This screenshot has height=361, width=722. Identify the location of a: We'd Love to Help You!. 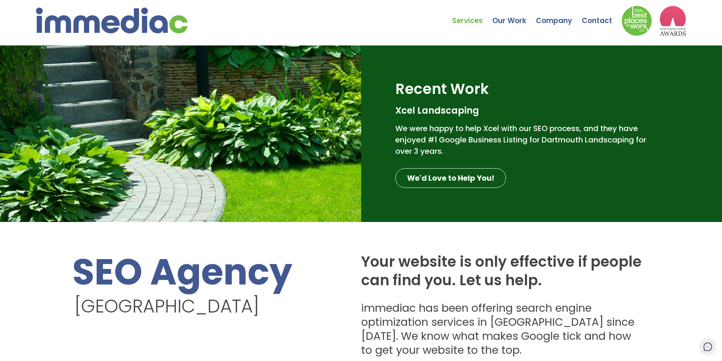
(450, 178).